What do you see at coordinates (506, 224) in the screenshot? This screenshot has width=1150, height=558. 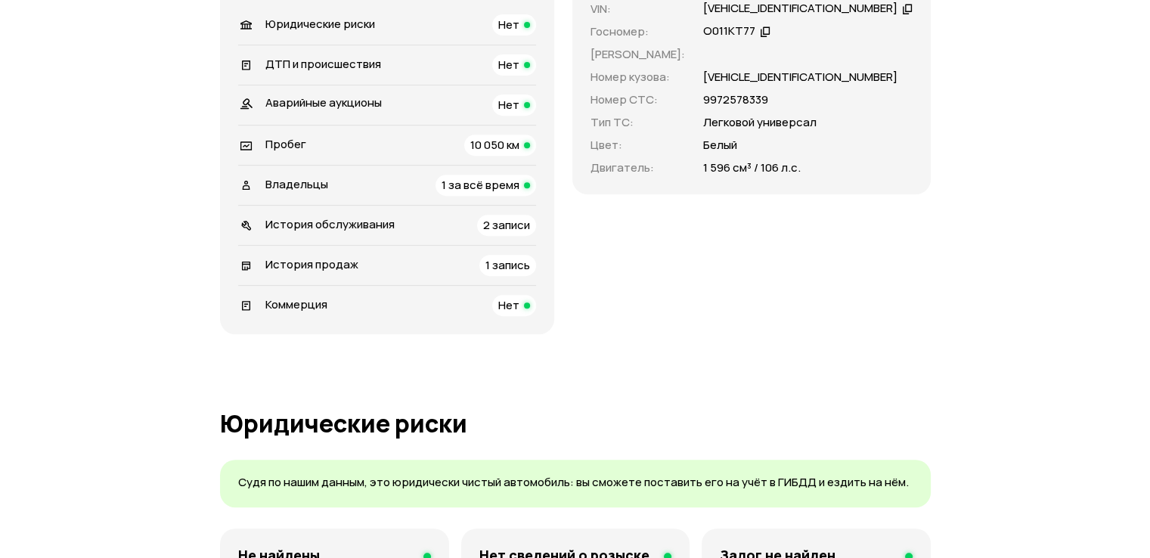 I see `span: 2 записи` at bounding box center [506, 224].